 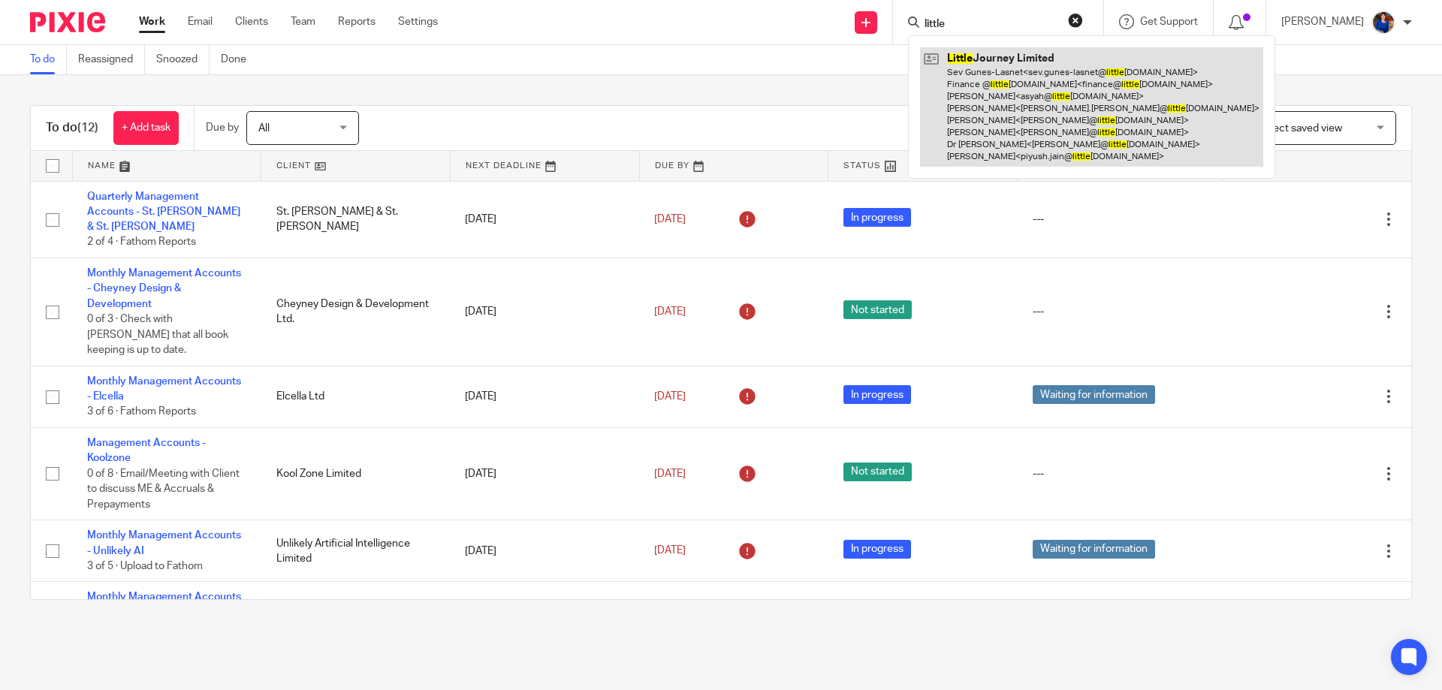 I want to click on span: 2 of 4 · Fathom Reports, so click(x=141, y=243).